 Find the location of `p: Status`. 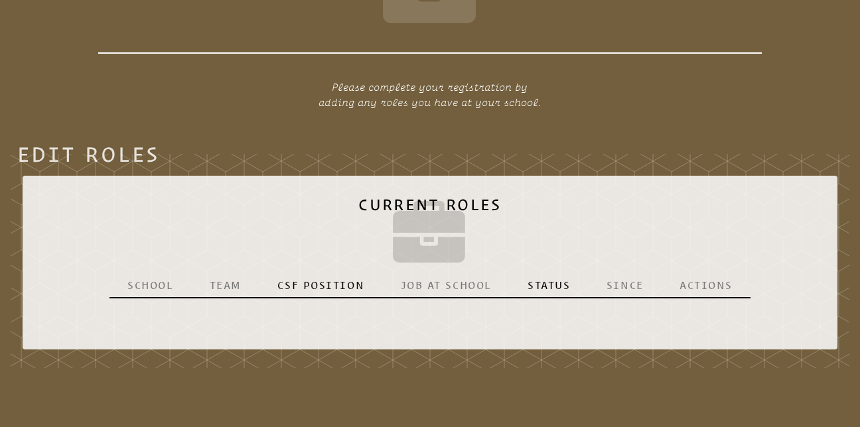

p: Status is located at coordinates (549, 285).